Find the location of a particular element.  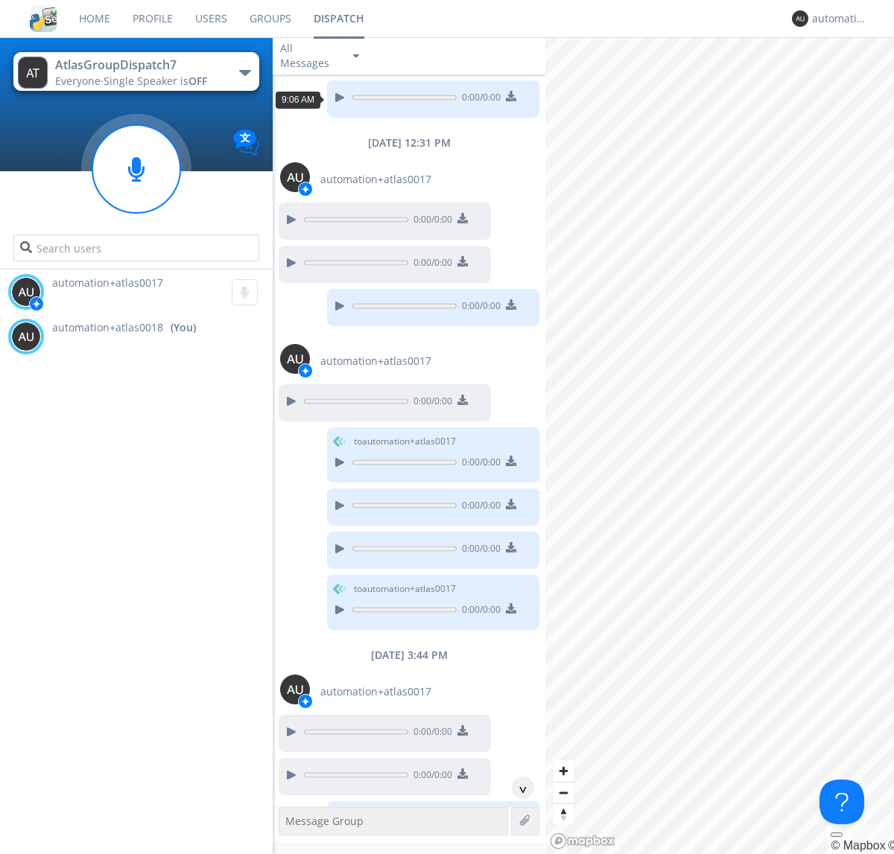

div: automation+atlas0018 is located at coordinates (840, 19).